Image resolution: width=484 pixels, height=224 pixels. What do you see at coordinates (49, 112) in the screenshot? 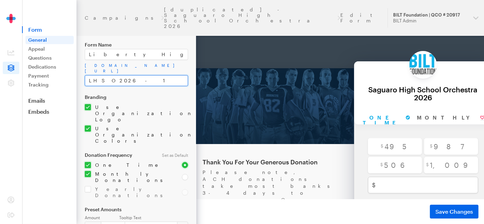
I see `a: Embeds` at bounding box center [49, 112].